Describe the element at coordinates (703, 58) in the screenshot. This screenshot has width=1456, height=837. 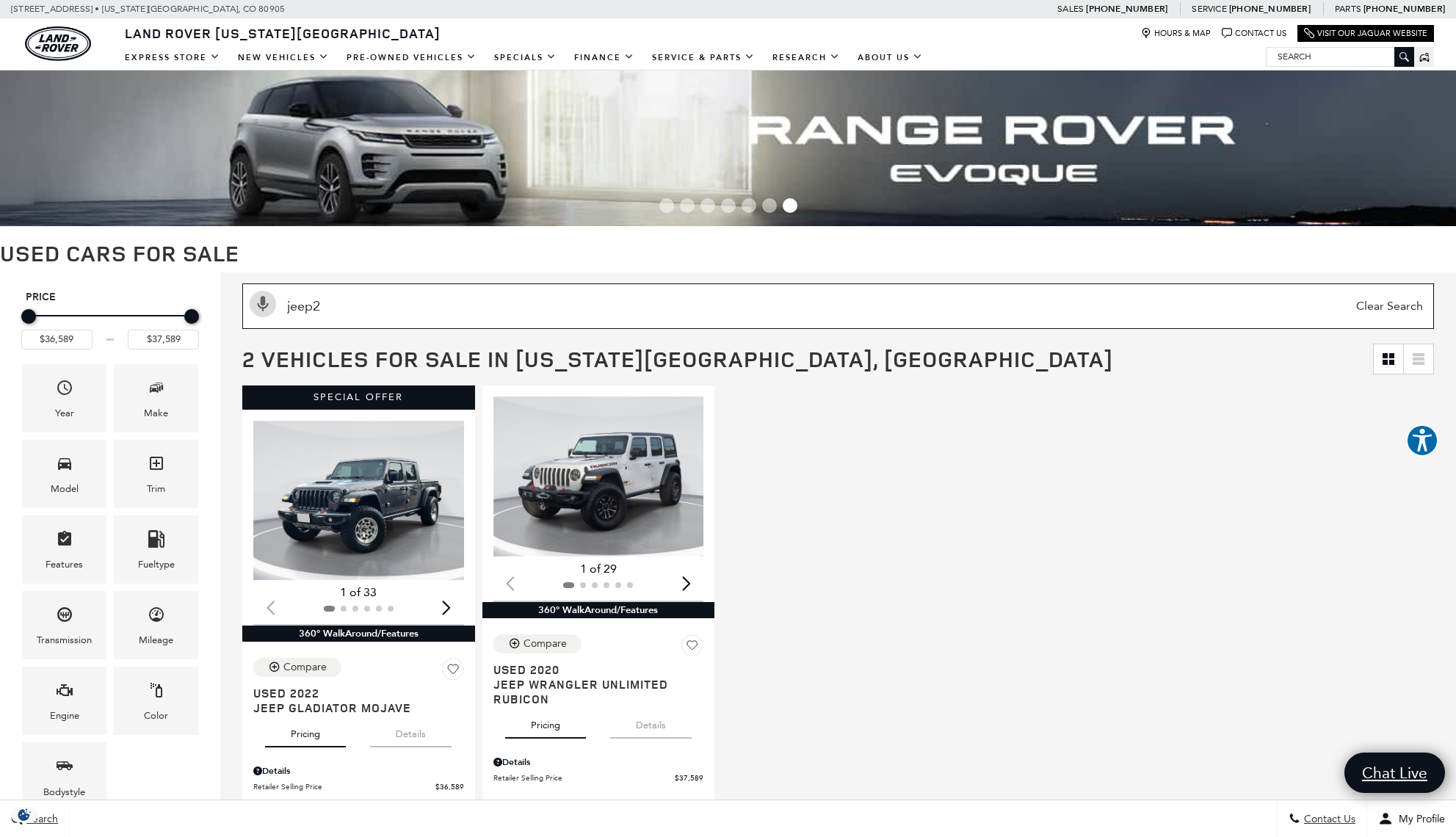
I see `a: Service & Parts` at that location.